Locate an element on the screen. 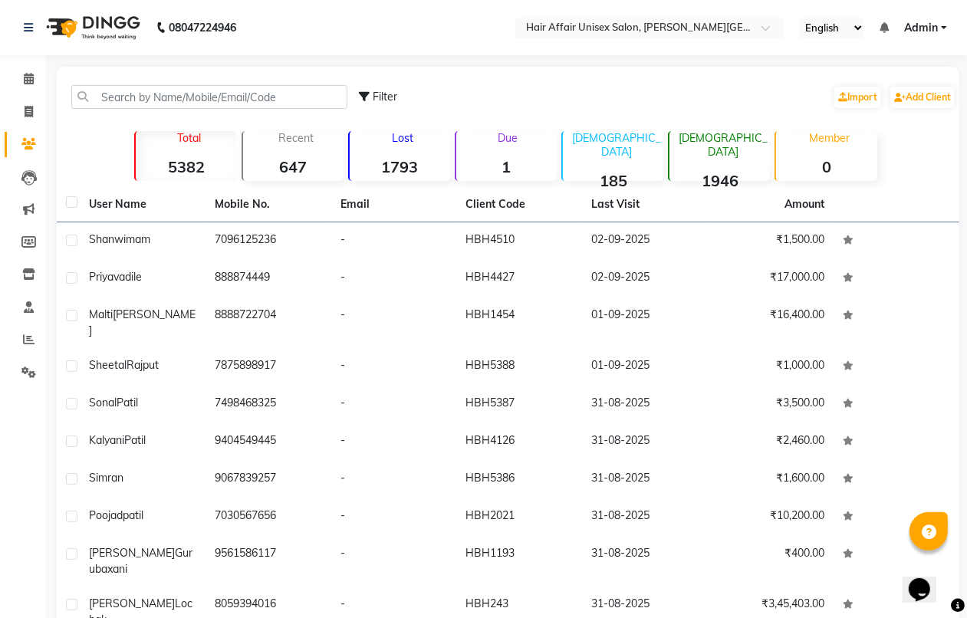  td: HBH5386 is located at coordinates (520, 479).